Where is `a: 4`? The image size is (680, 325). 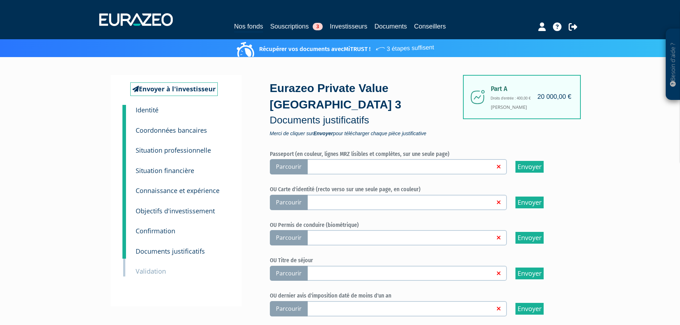
a: 4 is located at coordinates (124, 167).